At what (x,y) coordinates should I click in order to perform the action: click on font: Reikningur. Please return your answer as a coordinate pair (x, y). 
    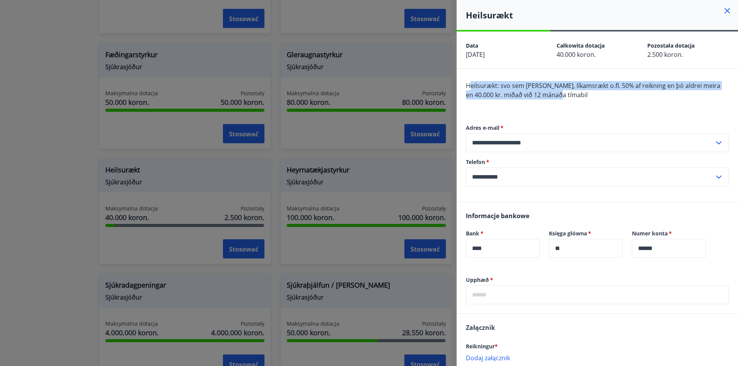
    Looking at the image, I should click on (480, 346).